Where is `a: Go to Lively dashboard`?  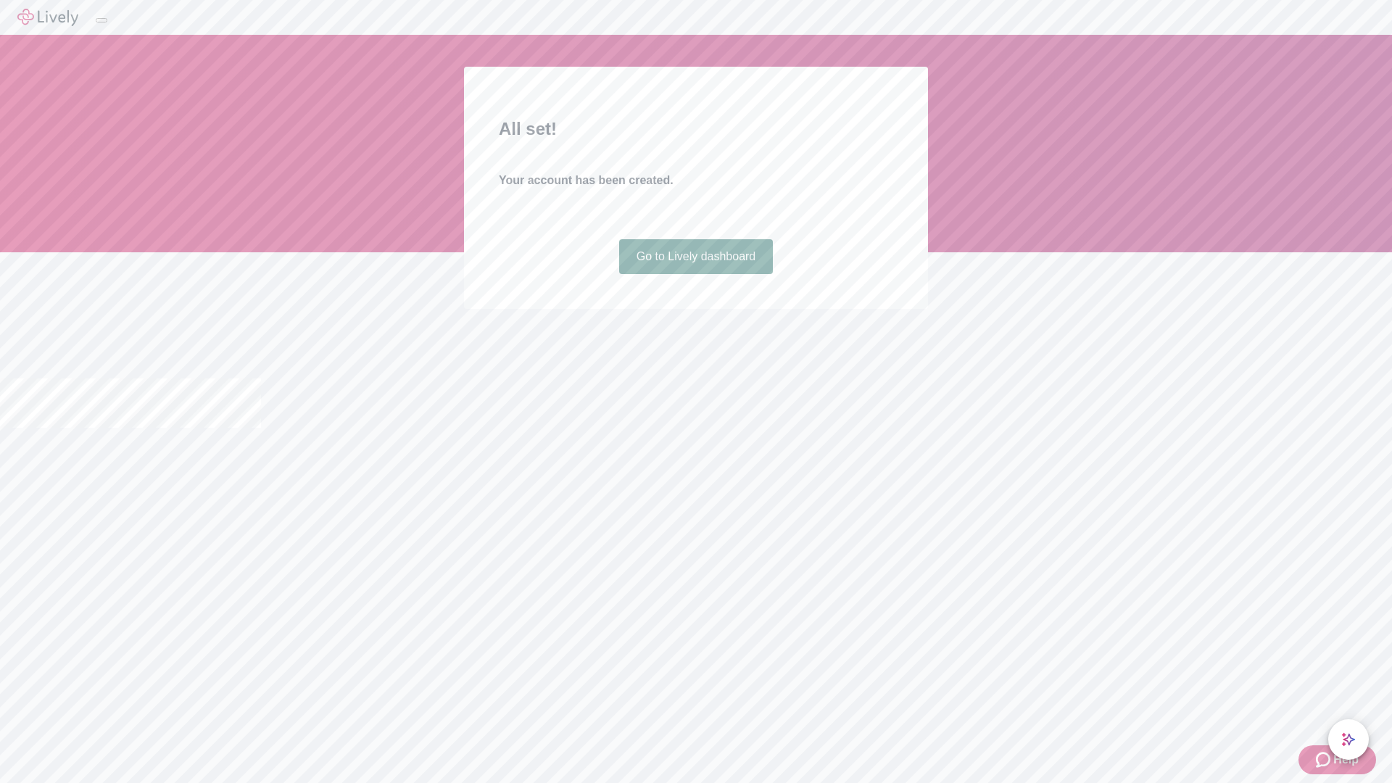
a: Go to Lively dashboard is located at coordinates (696, 257).